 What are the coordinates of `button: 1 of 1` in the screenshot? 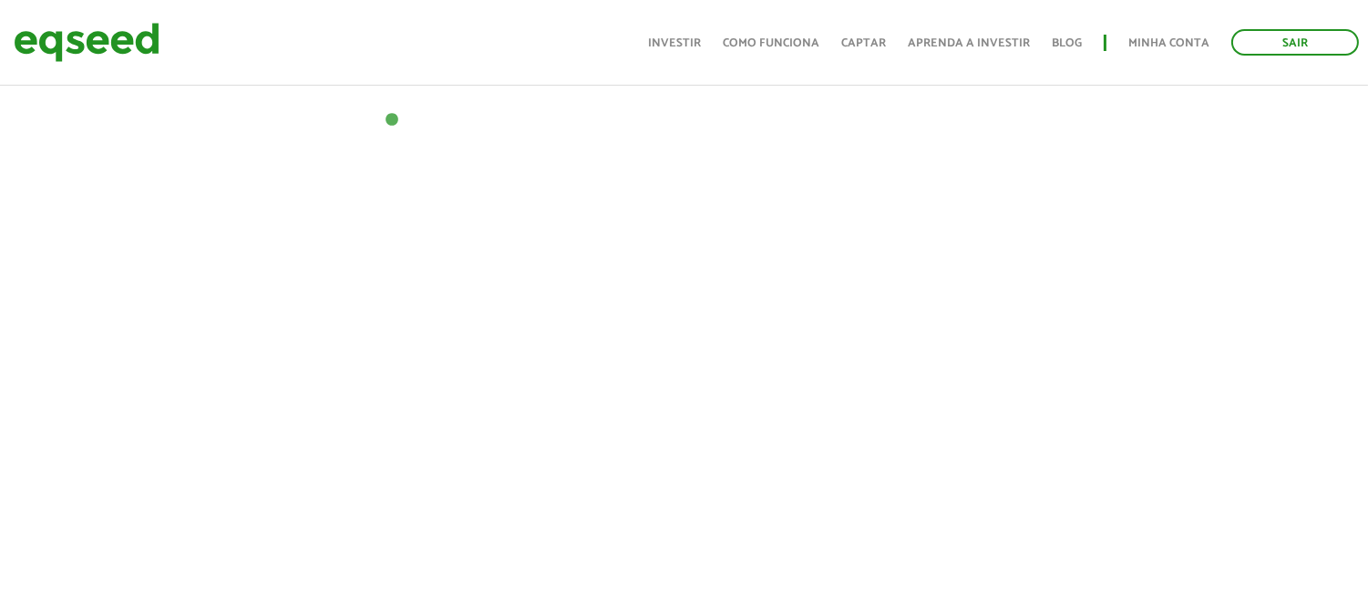 It's located at (392, 120).